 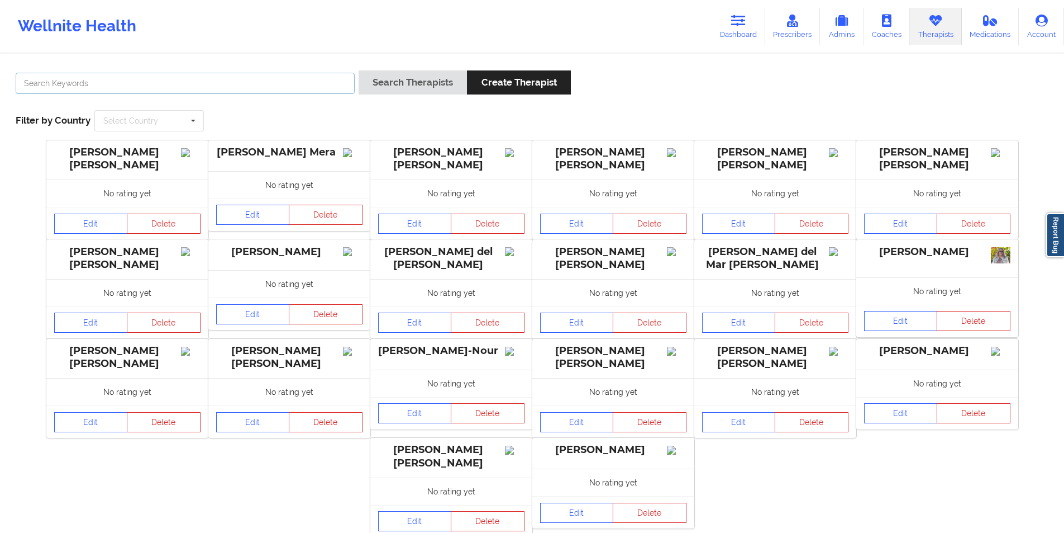 What do you see at coordinates (1001, 255) in the screenshot?
I see `img: d8db31be-ac62-4413-8610-9551e9bd58ad_Professional_Headshot.jpg` at bounding box center [1001, 255].